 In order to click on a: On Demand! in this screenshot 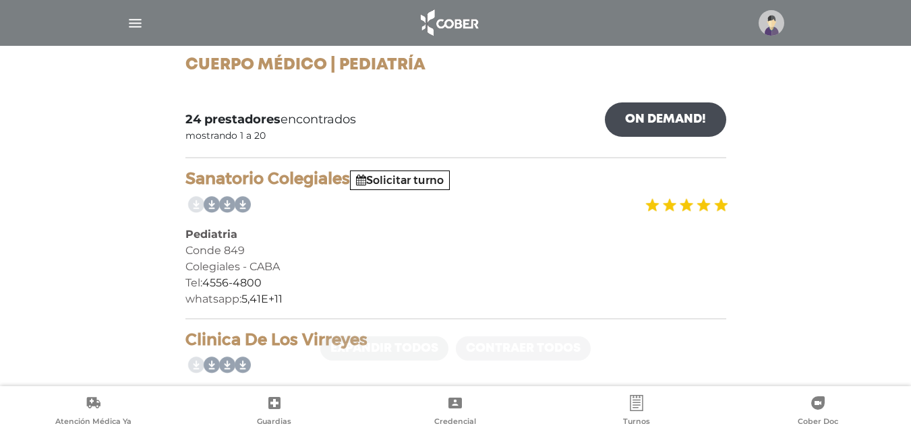, I will do `click(666, 119)`.